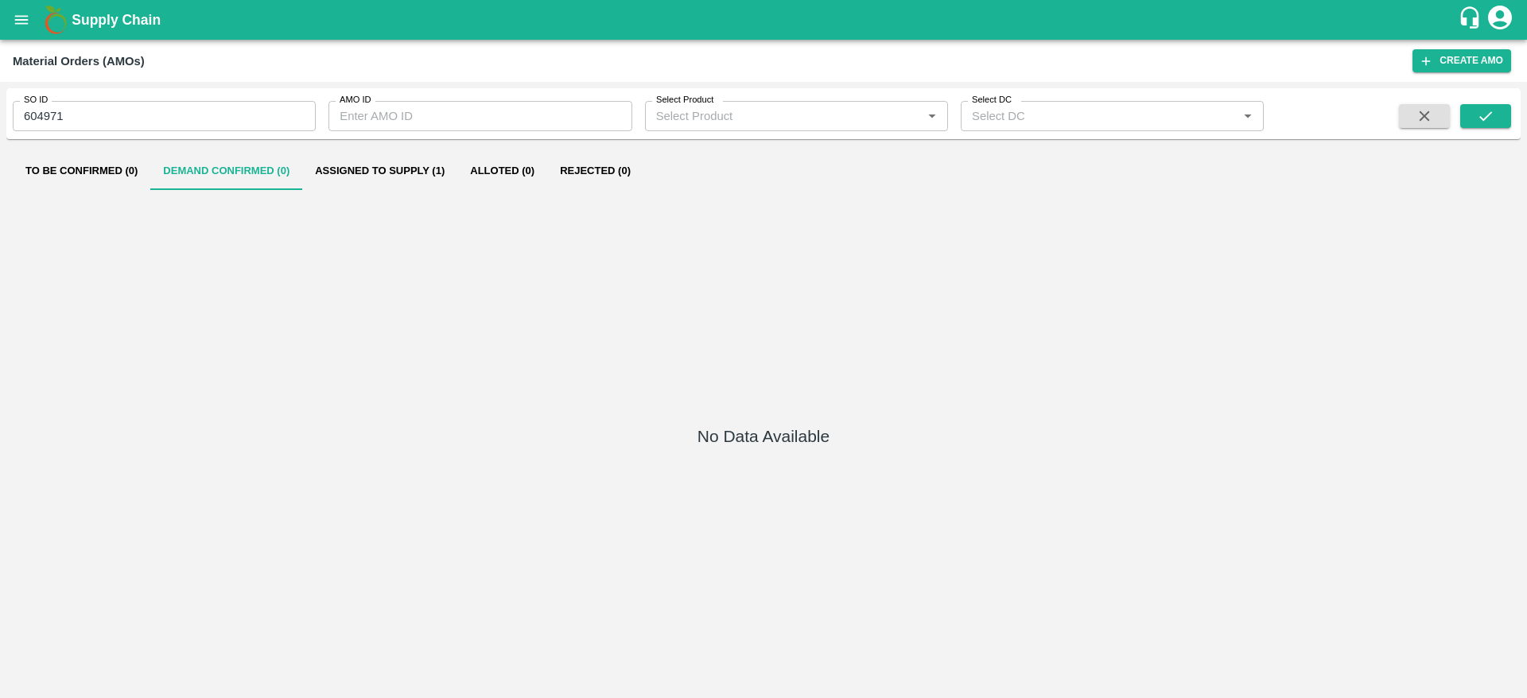 Image resolution: width=1527 pixels, height=698 pixels. Describe the element at coordinates (116, 20) in the screenshot. I see `b: Supply Chain` at that location.